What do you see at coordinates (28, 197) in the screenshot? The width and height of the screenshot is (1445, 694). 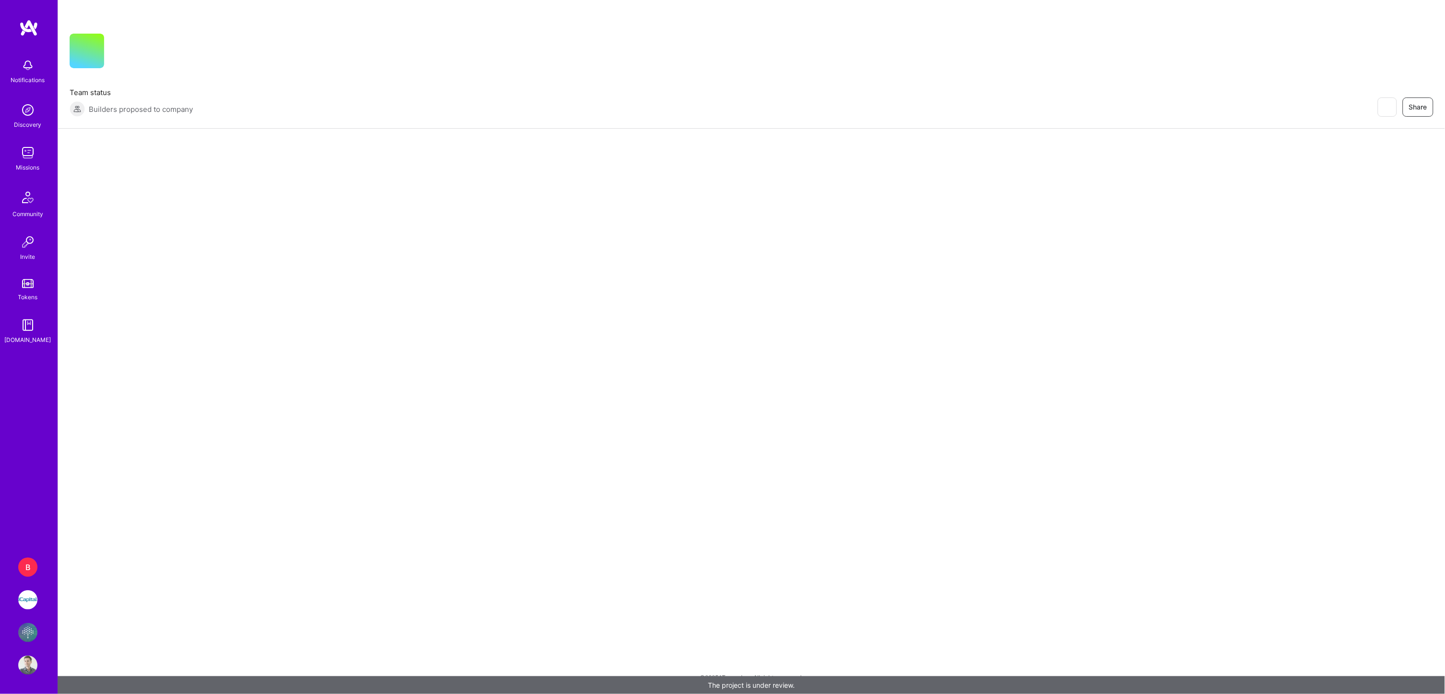 I see `img: Community` at bounding box center [28, 197].